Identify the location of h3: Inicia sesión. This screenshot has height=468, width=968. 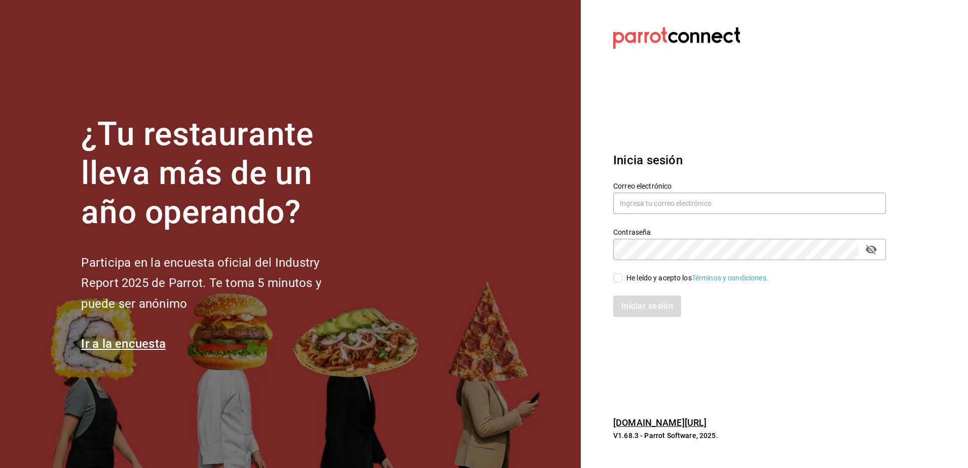
(749, 160).